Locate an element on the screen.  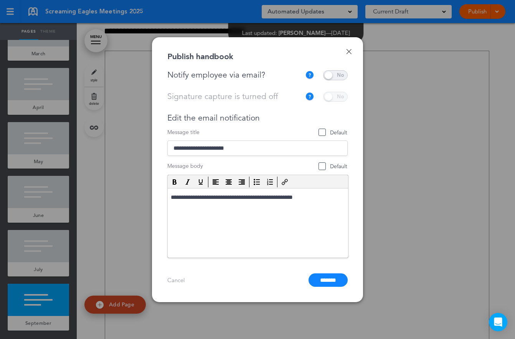
div: Open Intercom Messenger is located at coordinates (498, 322).